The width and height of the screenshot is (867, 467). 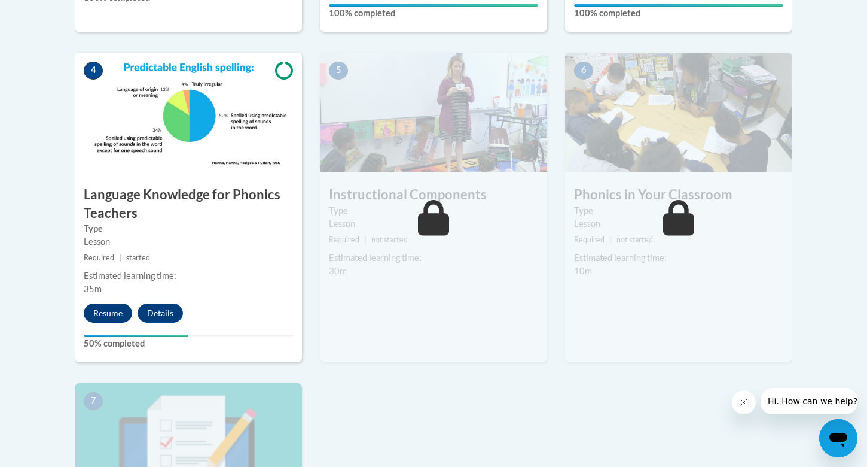 I want to click on span: 30m, so click(x=338, y=270).